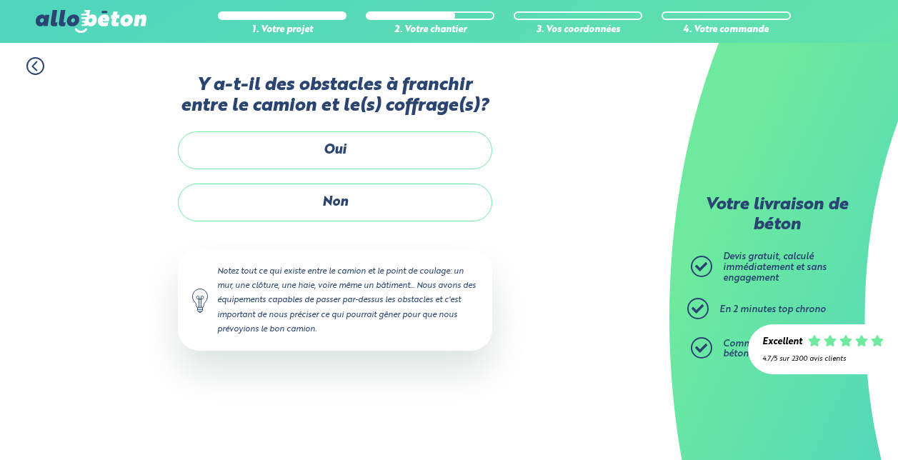 This screenshot has height=460, width=898. I want to click on div: 2. Votre chantier, so click(430, 30).